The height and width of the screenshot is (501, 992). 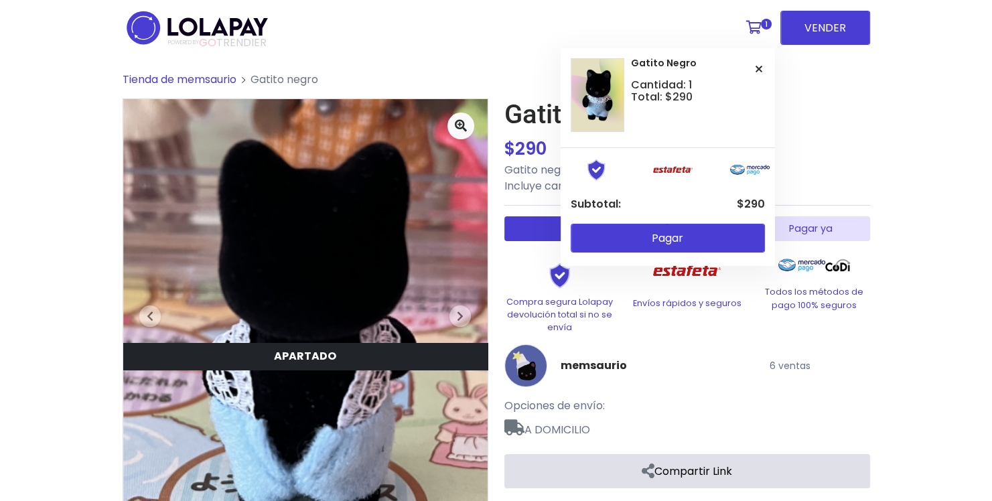 What do you see at coordinates (595, 204) in the screenshot?
I see `strong: Subtotal:` at bounding box center [595, 204].